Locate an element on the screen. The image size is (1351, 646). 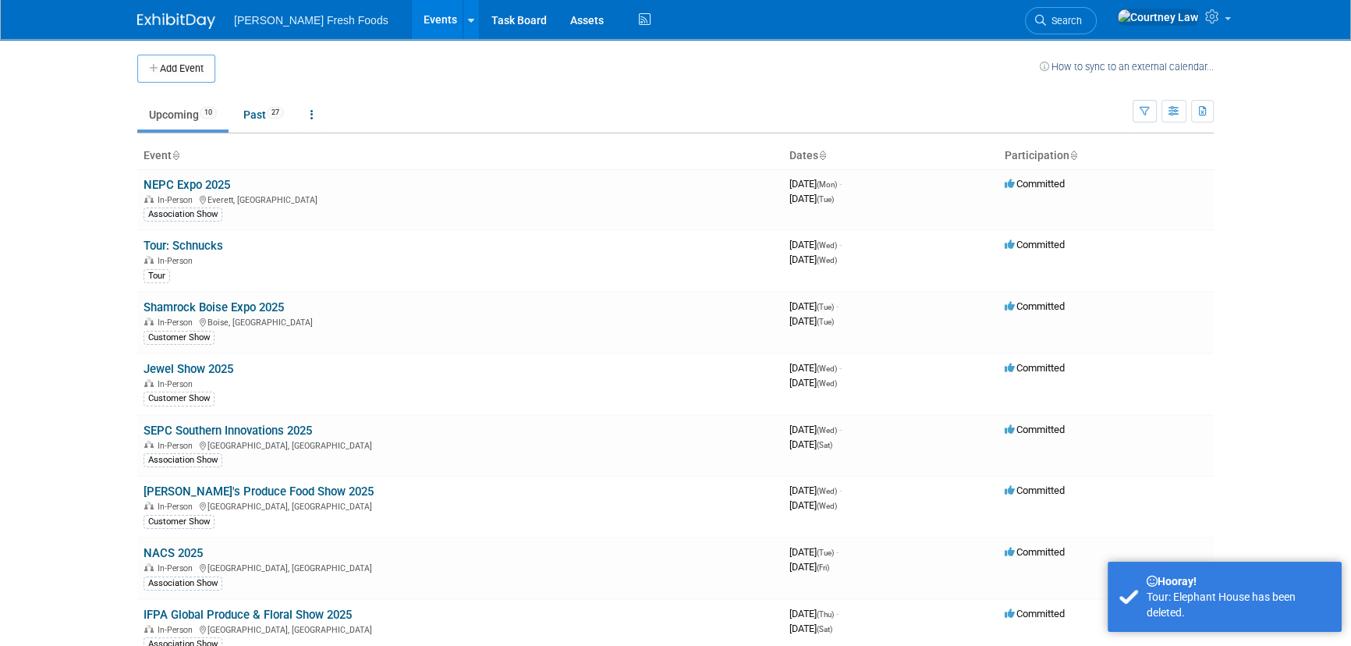
a: Shamrock Boise Expo 2025 is located at coordinates (214, 307).